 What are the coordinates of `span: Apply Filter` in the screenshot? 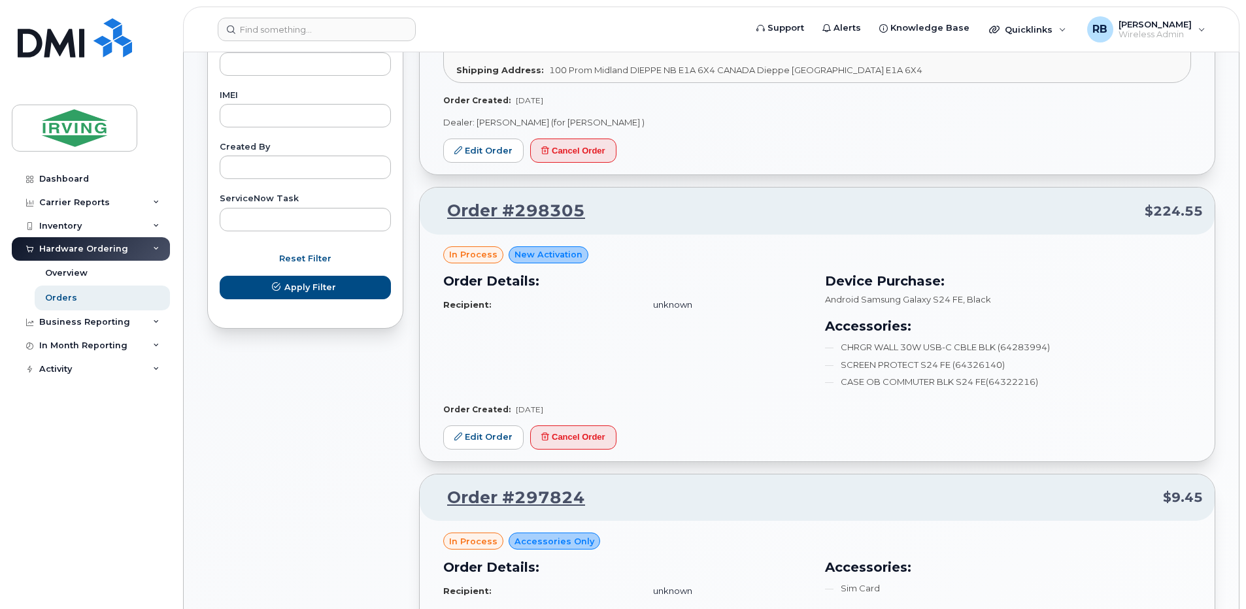 It's located at (310, 287).